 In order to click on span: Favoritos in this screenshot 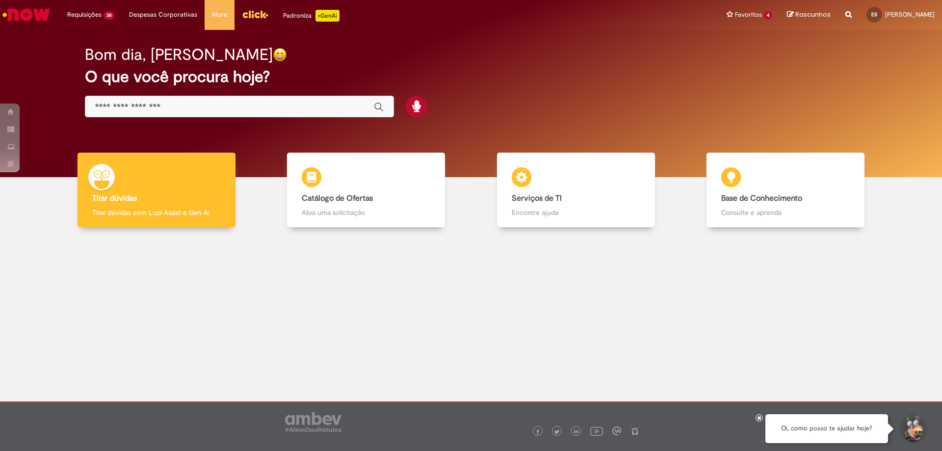, I will do `click(748, 15)`.